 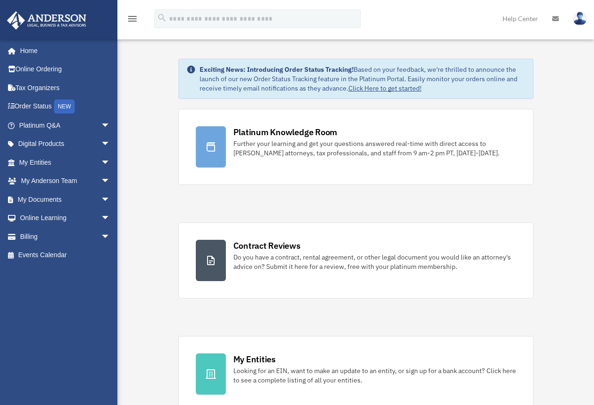 I want to click on a: Contract Reviews Do you have a contract, rental agreement, or other legal document you would like..., so click(x=356, y=261).